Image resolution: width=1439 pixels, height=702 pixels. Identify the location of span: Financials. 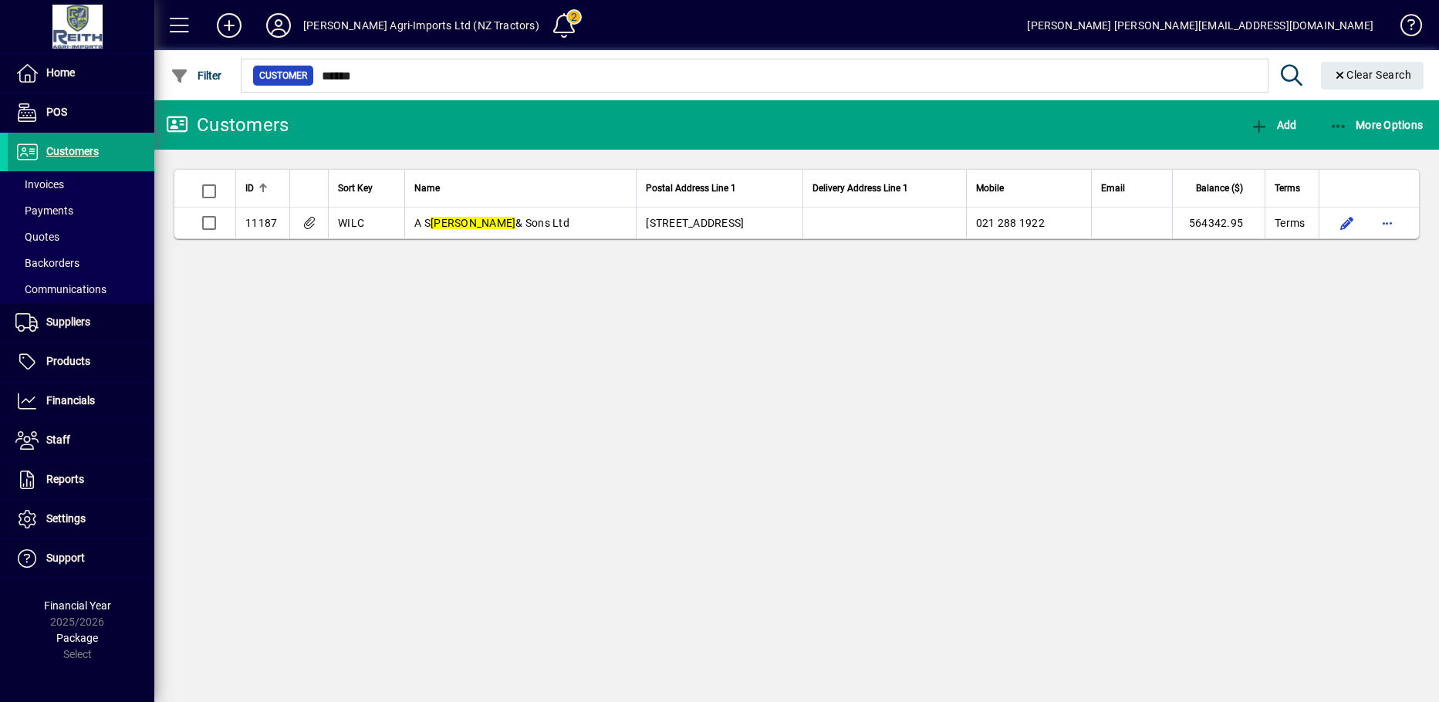
(70, 401).